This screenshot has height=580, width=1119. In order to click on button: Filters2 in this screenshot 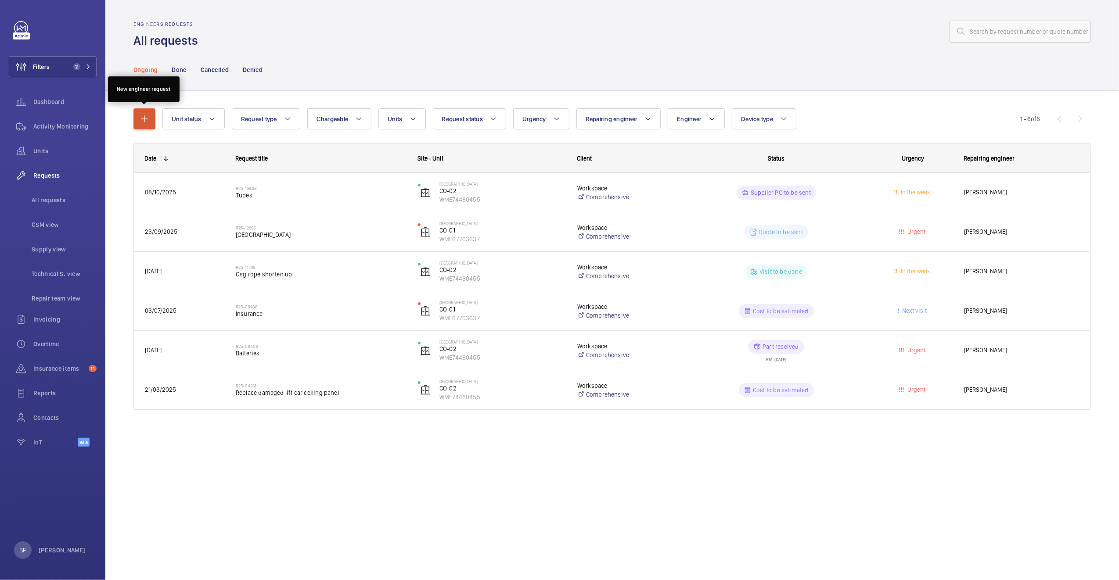, I will do `click(53, 67)`.